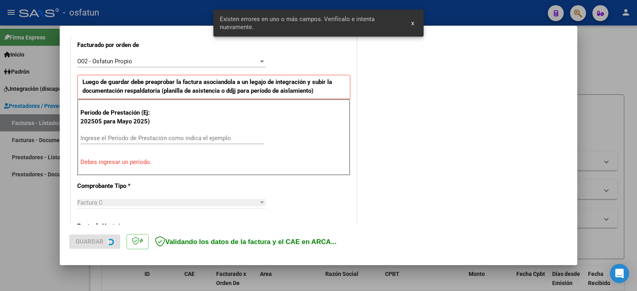 Image resolution: width=637 pixels, height=291 pixels. Describe the element at coordinates (412, 23) in the screenshot. I see `span: x` at that location.